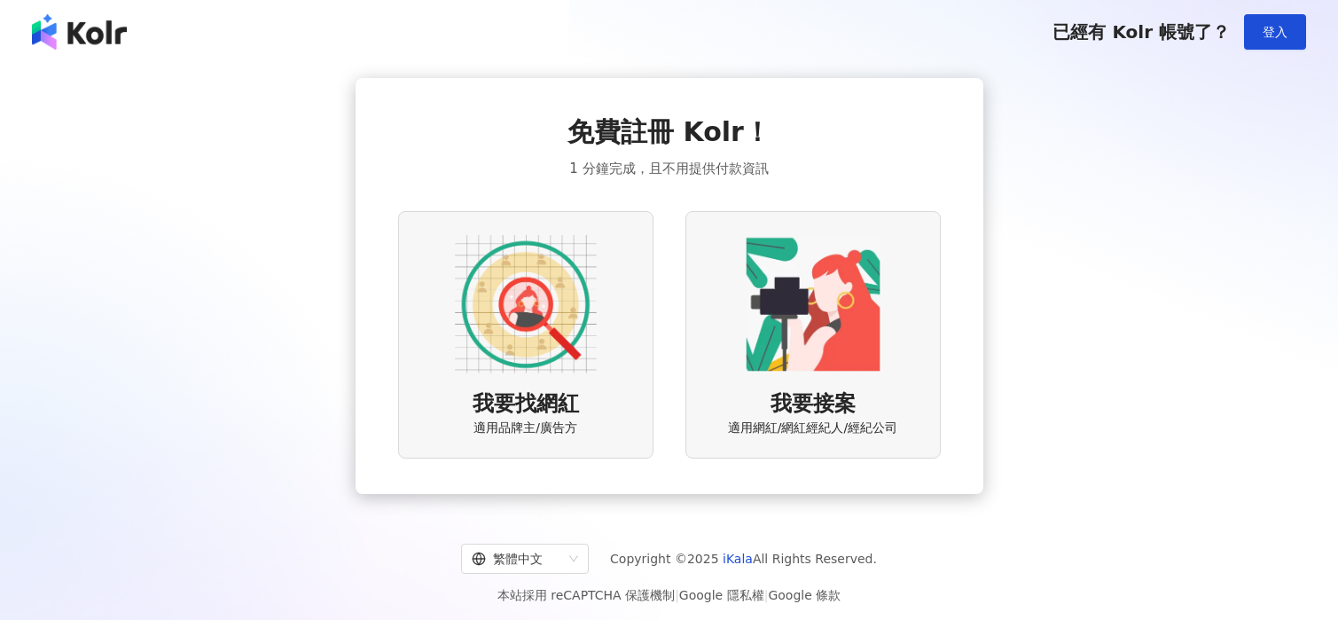  What do you see at coordinates (1141, 32) in the screenshot?
I see `span: 已經有 Kolr 帳號了？` at bounding box center [1141, 32].